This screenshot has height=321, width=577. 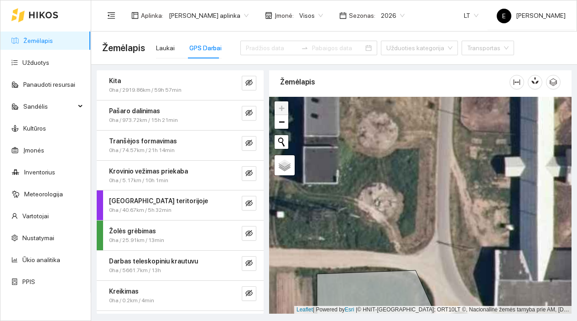 I want to click on span: Visos, so click(x=311, y=16).